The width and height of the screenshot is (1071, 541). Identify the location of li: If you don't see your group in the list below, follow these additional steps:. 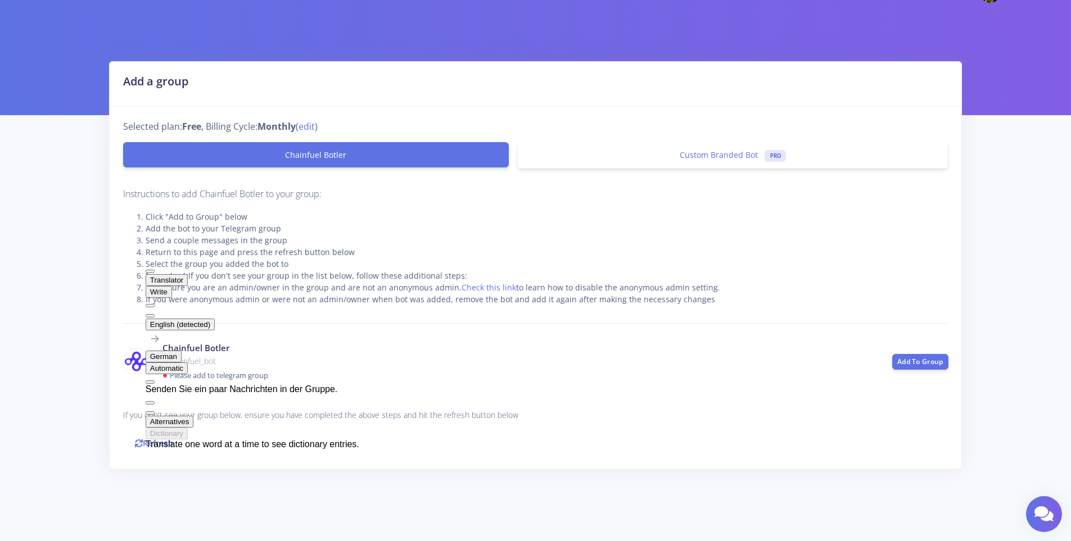
(547, 276).